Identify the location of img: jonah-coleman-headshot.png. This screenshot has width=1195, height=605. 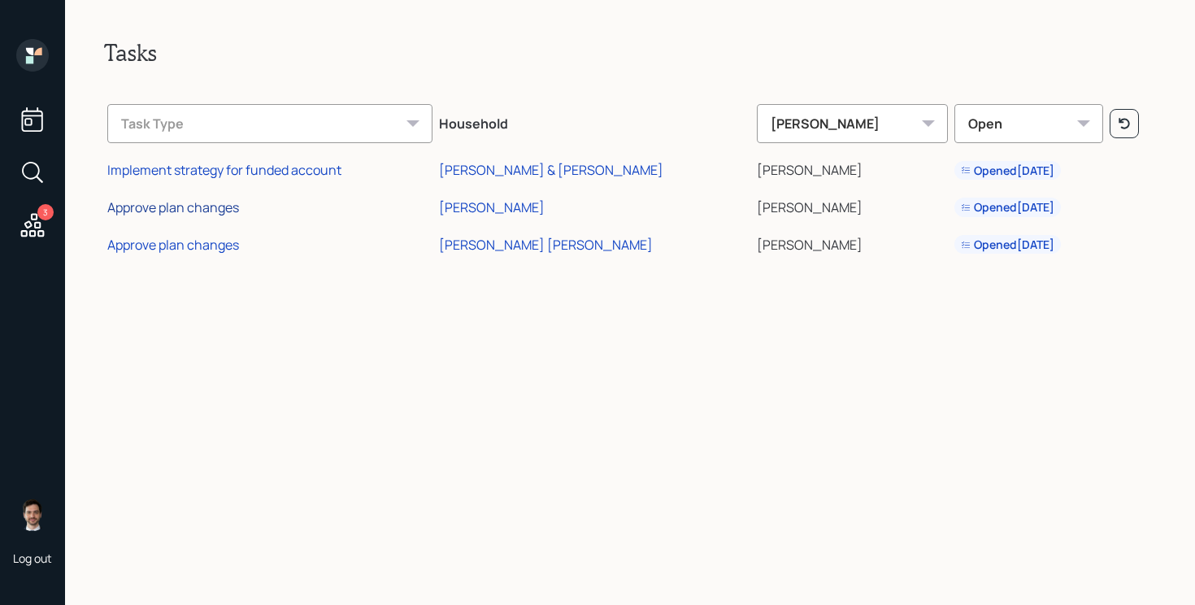
(33, 515).